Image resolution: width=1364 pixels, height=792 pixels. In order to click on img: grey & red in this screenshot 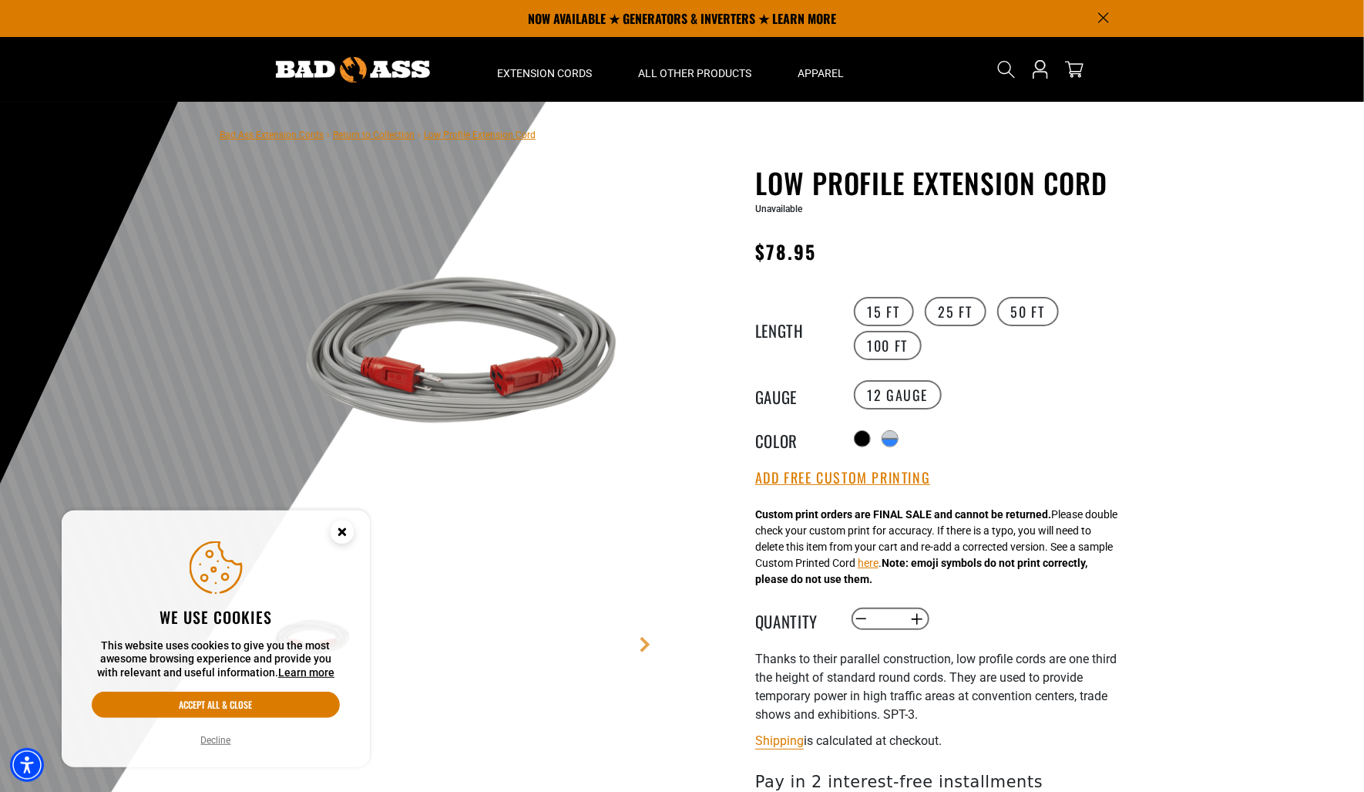, I will do `click(451, 355)`.